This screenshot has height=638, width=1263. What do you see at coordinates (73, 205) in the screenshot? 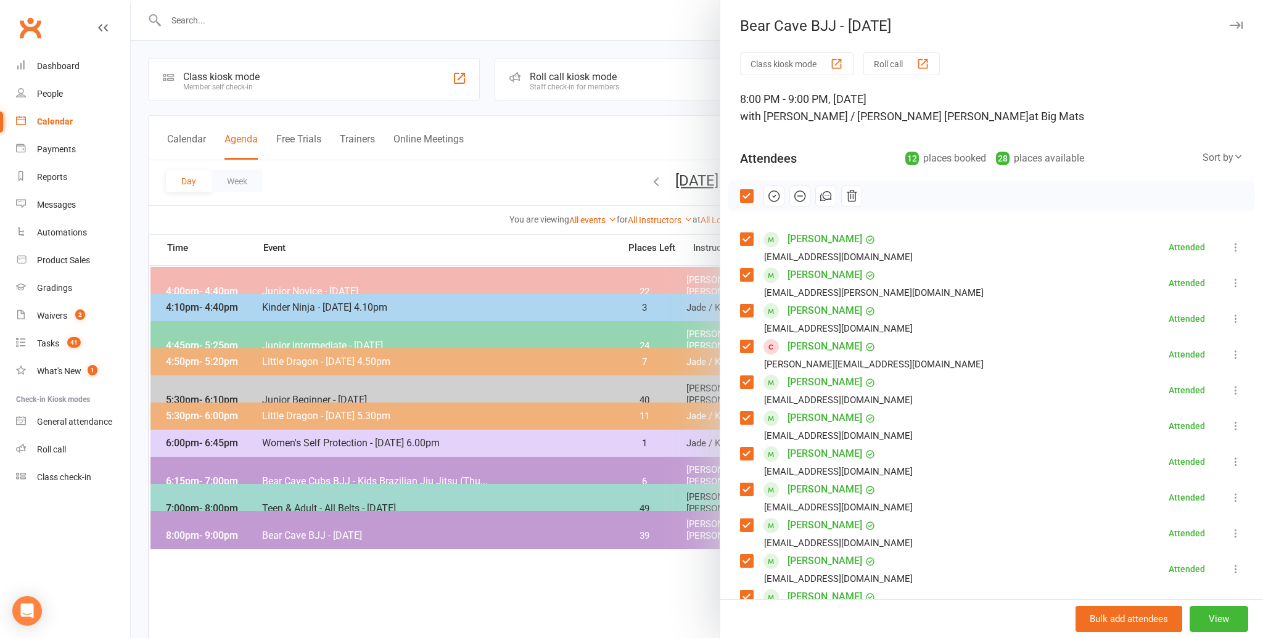
I see `a: Messages` at bounding box center [73, 205].